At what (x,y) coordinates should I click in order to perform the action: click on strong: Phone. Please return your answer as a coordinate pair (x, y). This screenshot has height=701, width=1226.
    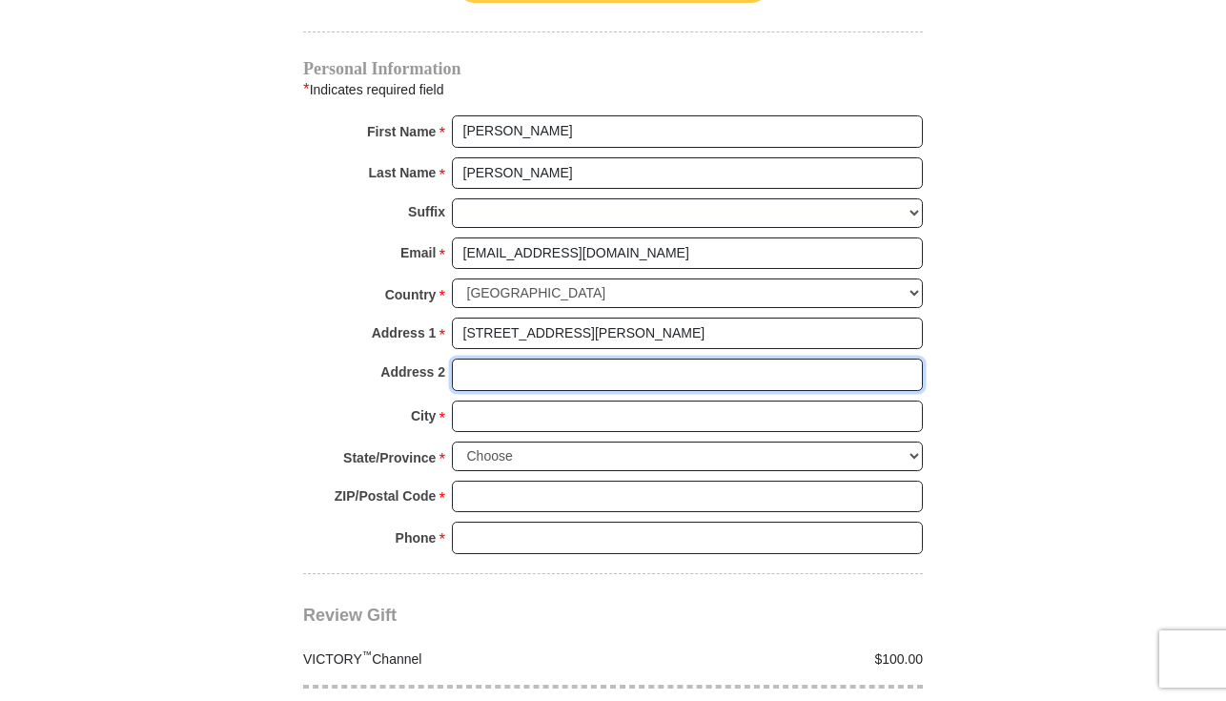
    Looking at the image, I should click on (416, 538).